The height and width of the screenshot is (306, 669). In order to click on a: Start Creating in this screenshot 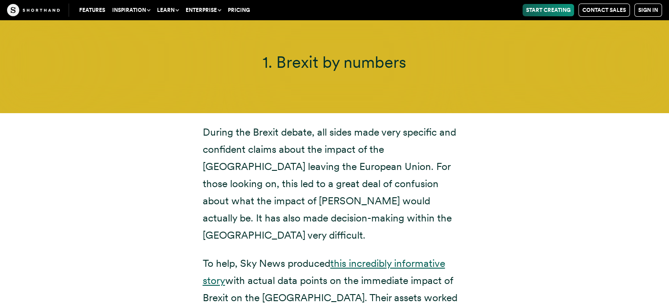, I will do `click(548, 10)`.